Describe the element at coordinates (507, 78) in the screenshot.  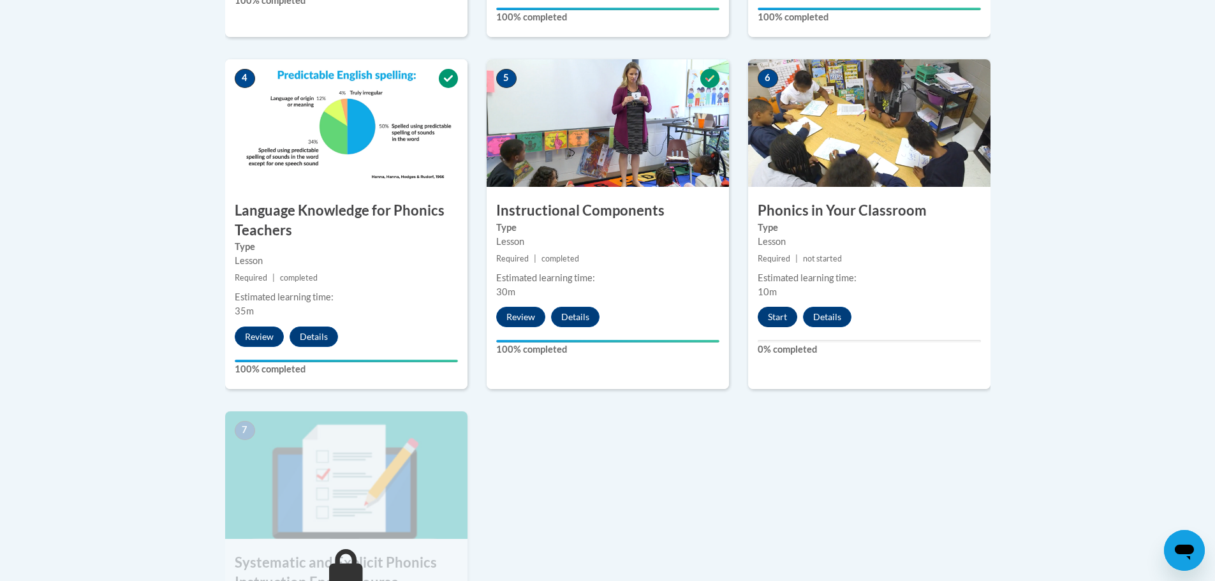
I see `span: 5` at that location.